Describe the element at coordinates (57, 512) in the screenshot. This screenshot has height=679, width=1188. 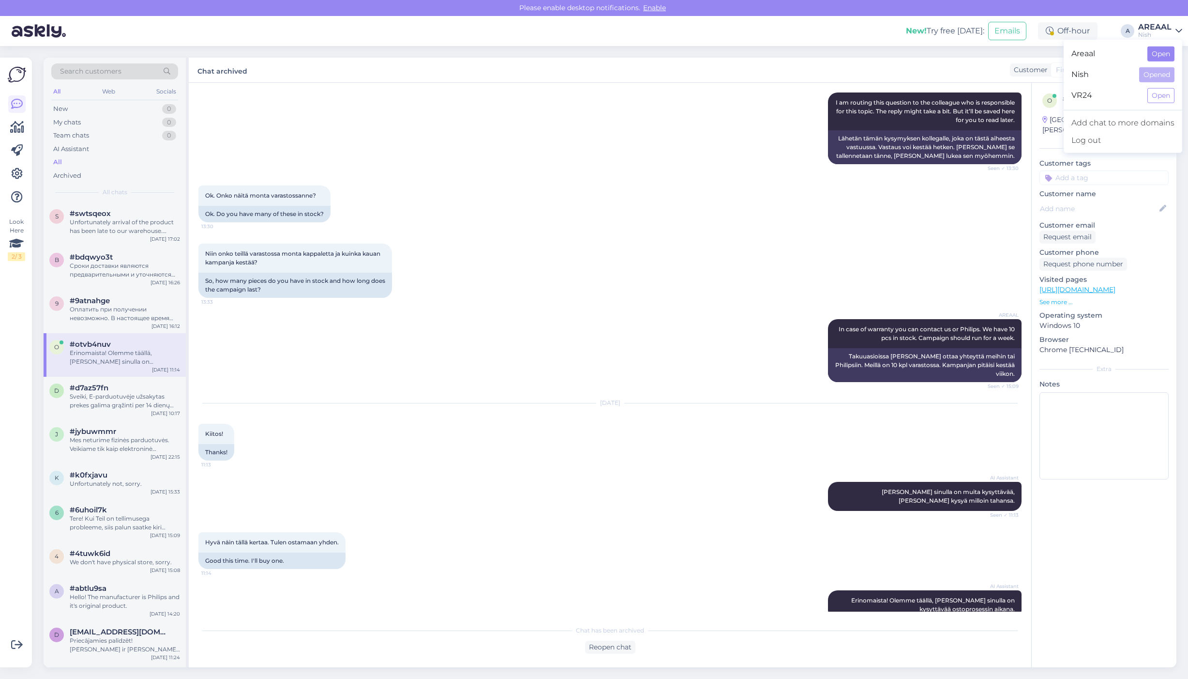
I see `span: 6` at that location.